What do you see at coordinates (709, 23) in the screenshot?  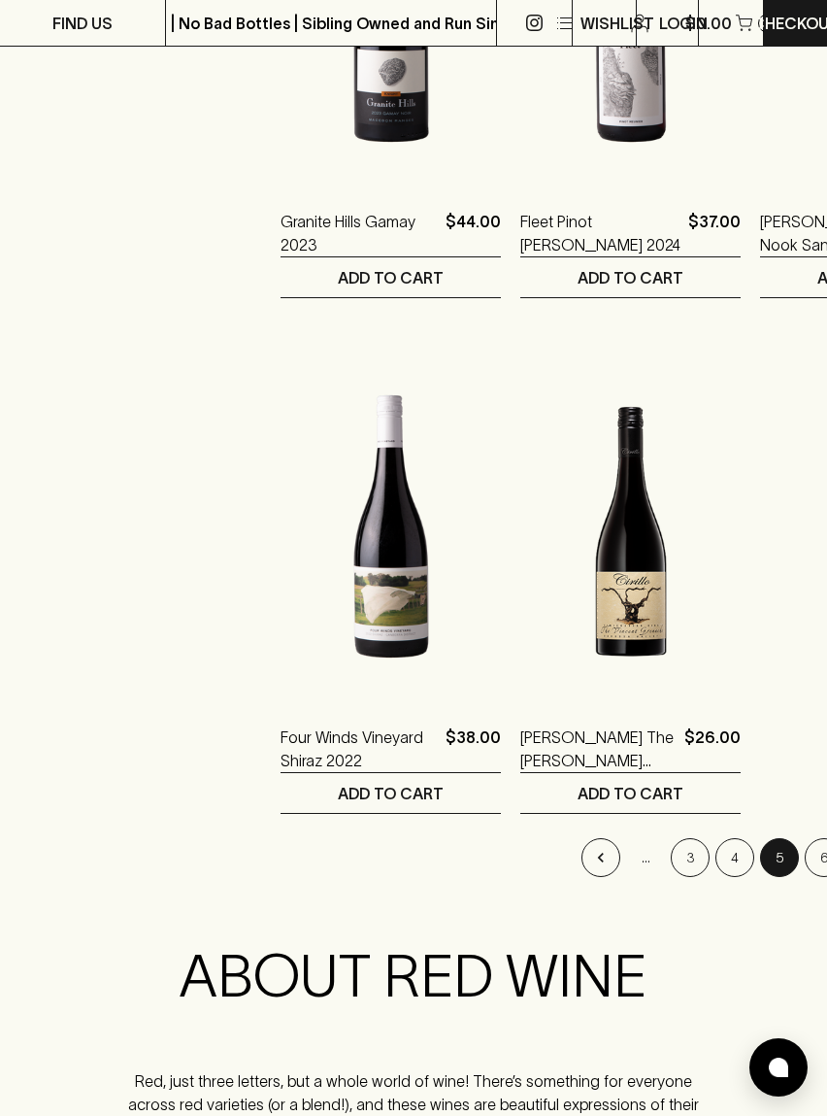 I see `p: $0.00` at bounding box center [709, 23].